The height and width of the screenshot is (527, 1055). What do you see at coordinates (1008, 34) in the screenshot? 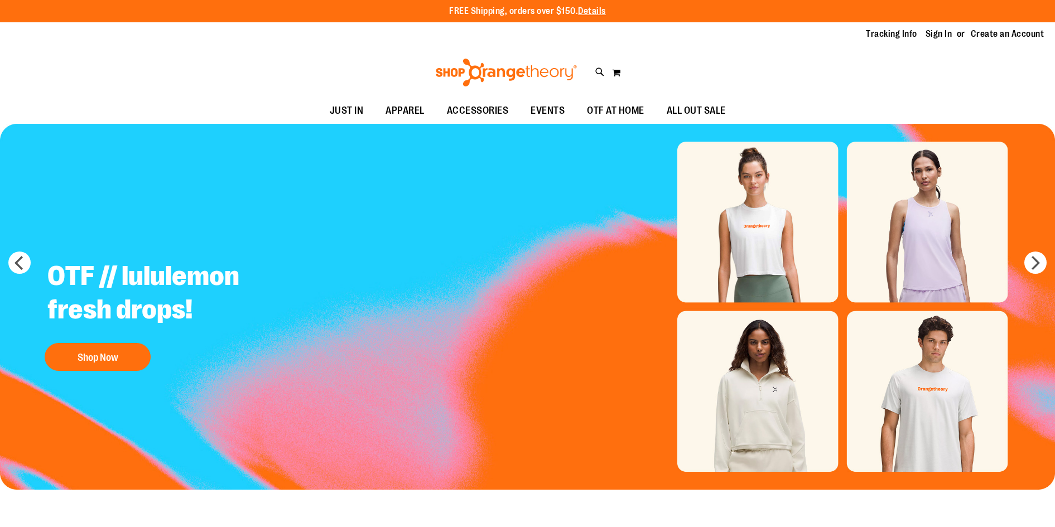
I see `a: Create an Account` at bounding box center [1008, 34].